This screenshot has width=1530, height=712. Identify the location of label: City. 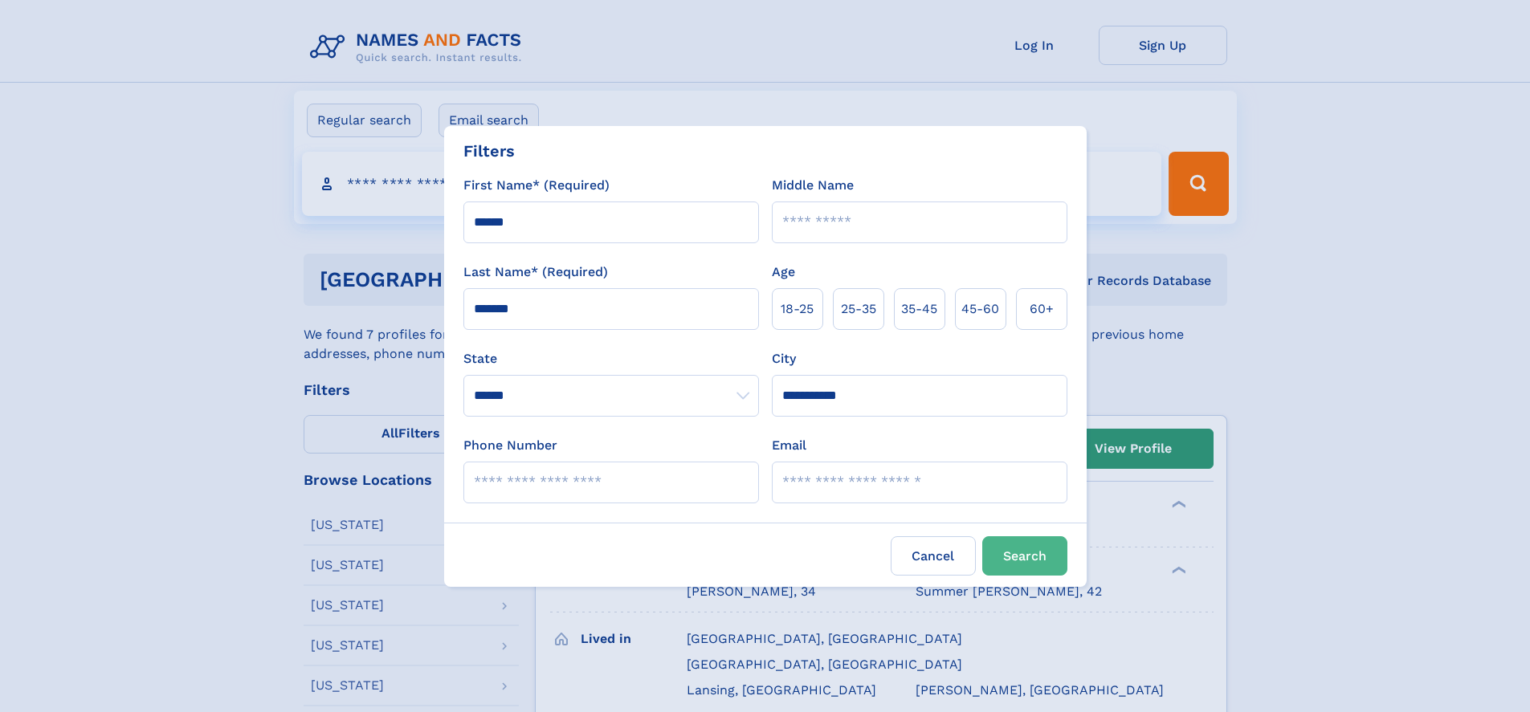
(784, 359).